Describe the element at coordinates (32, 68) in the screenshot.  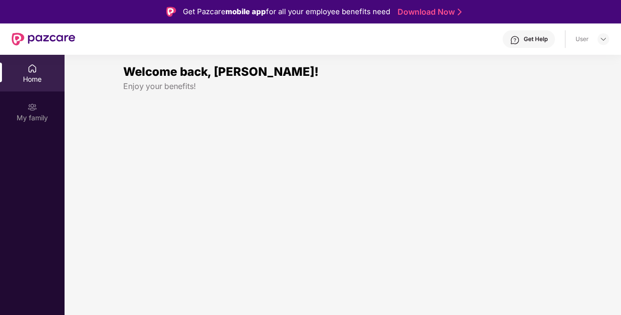
I see `img: svg+xml;base64,PHN2ZyBpZD0iSG9tZSIgeG1sbnM9Imh0dHA6Ly93d3cudzMub3JnLzIwMDAvc3ZnIiB3aWR0aD0iMjAiIG...` at that location.